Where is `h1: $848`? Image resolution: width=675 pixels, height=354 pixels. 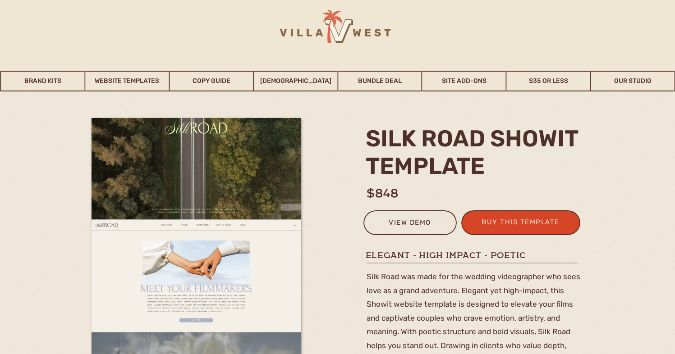
h1: $848 is located at coordinates (476, 190).